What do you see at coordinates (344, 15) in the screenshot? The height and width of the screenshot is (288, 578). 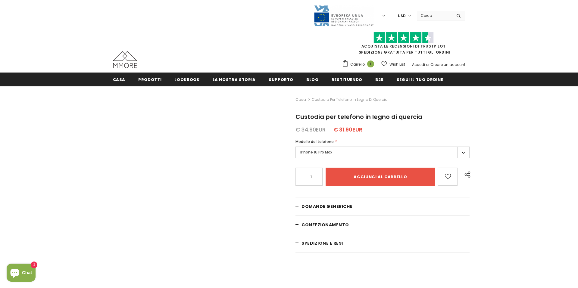 I see `a: Javni Razpis` at bounding box center [344, 15].